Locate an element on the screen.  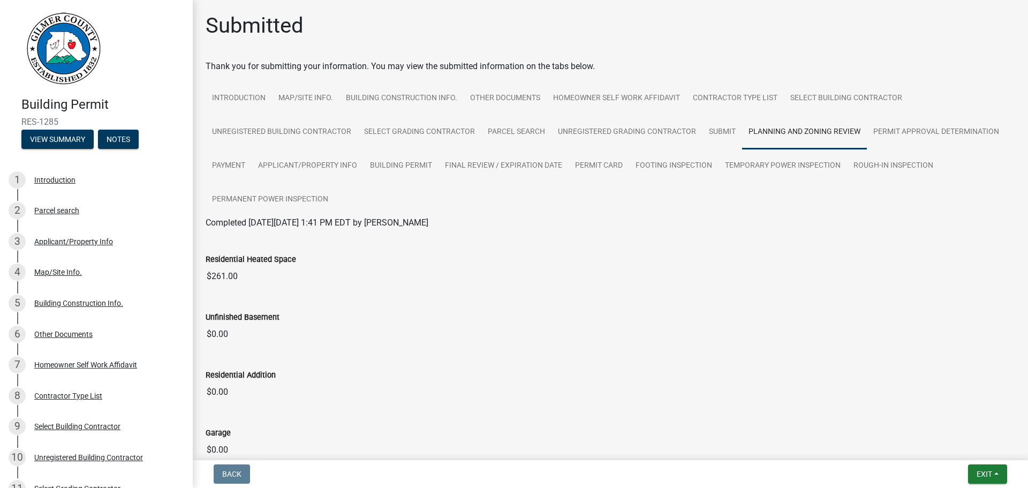
a: Planning and Zoning Review is located at coordinates (804, 132).